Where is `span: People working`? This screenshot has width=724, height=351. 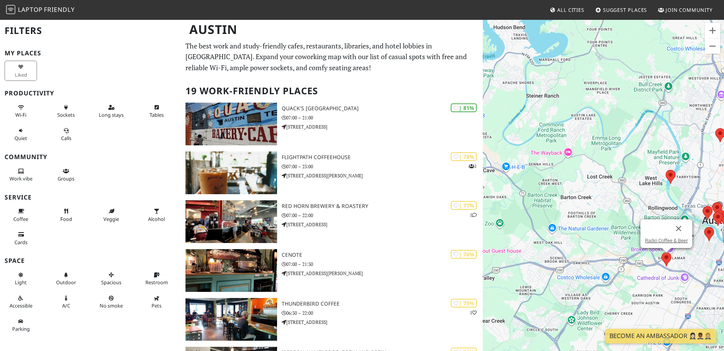 span: People working is located at coordinates (21, 178).